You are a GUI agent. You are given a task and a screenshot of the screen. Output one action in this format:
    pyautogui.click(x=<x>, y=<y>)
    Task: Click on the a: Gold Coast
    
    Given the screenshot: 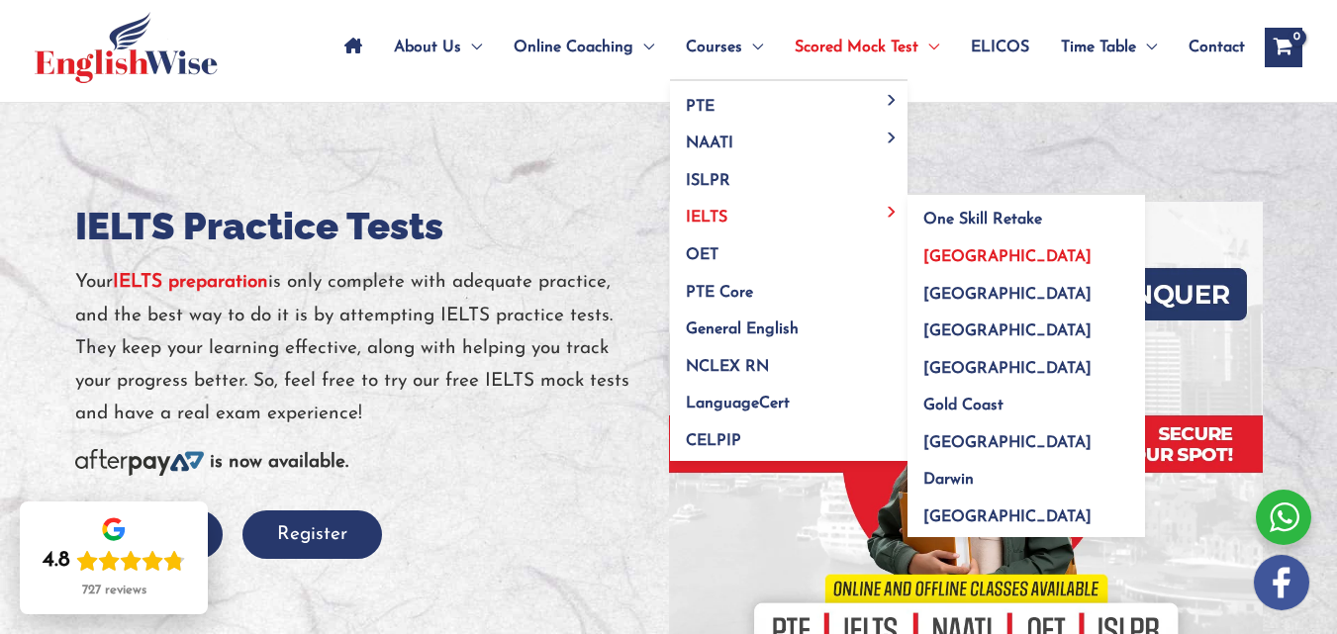 What is the action you would take?
    pyautogui.click(x=1026, y=400)
    